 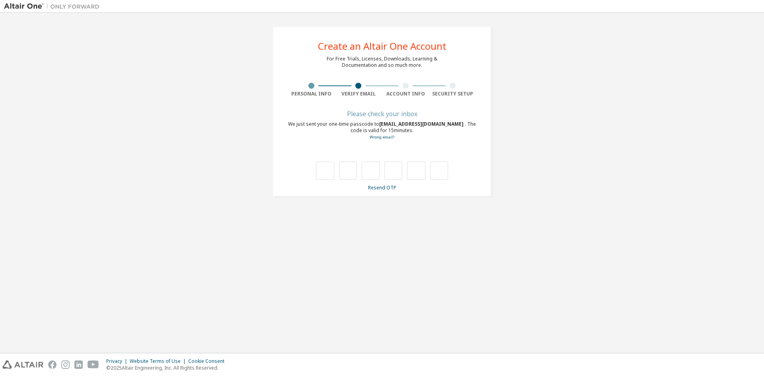 What do you see at coordinates (382, 130) in the screenshot?
I see `div: We just sent your one-time passcode to . The code is valid for 15 minutes.` at bounding box center [382, 130].